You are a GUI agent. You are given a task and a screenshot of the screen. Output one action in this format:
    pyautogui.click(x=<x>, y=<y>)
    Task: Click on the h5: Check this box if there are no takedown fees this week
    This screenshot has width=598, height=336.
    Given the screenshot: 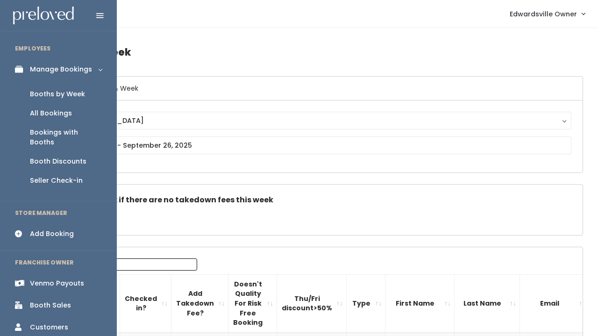 What is the action you would take?
    pyautogui.click(x=315, y=200)
    